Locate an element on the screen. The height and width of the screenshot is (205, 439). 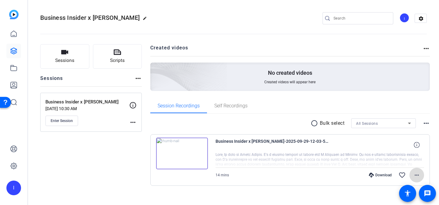
mat-icon: favorite_border is located at coordinates (402, 175).